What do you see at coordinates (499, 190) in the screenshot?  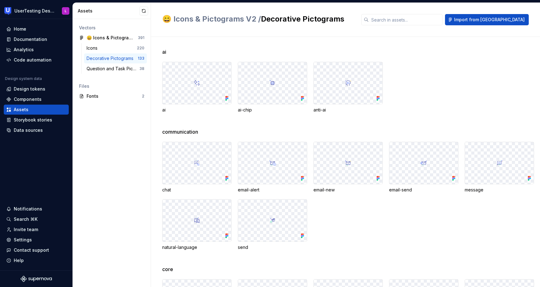 I see `div: message` at bounding box center [499, 190].